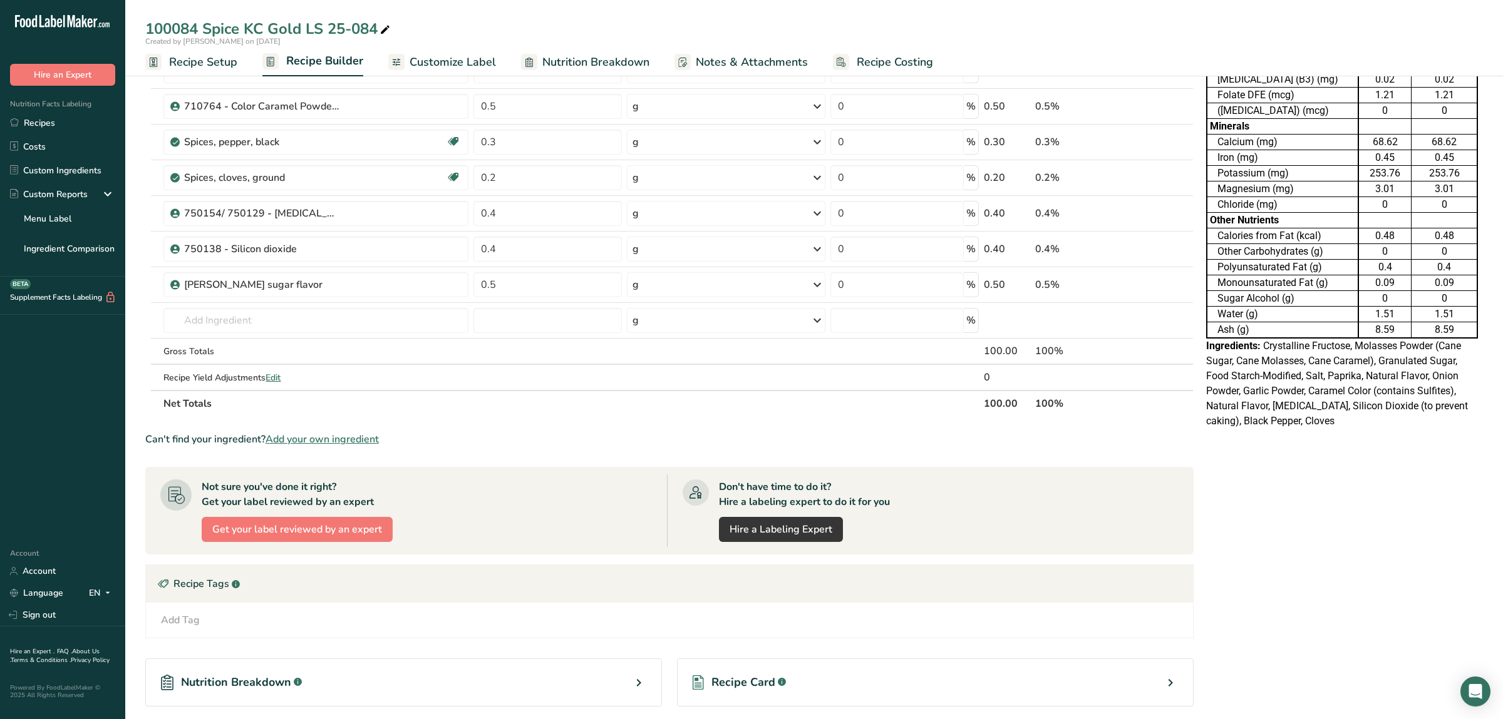 Image resolution: width=1503 pixels, height=719 pixels. What do you see at coordinates (1084, 351) in the screenshot?
I see `div: 100%` at bounding box center [1084, 351].